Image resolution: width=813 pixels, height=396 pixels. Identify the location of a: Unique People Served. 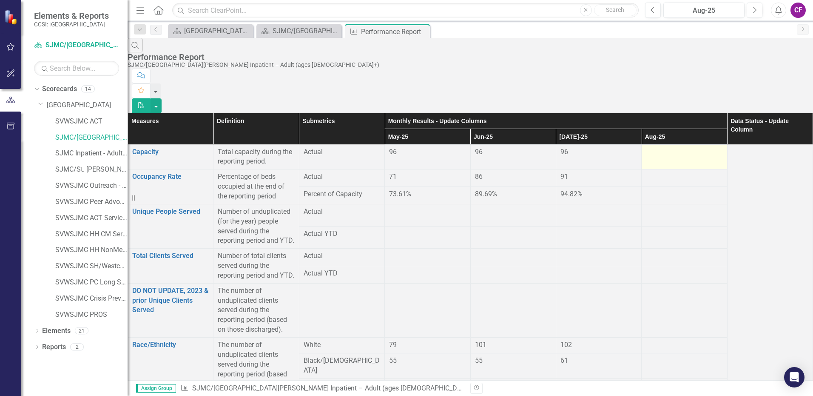
(171, 211).